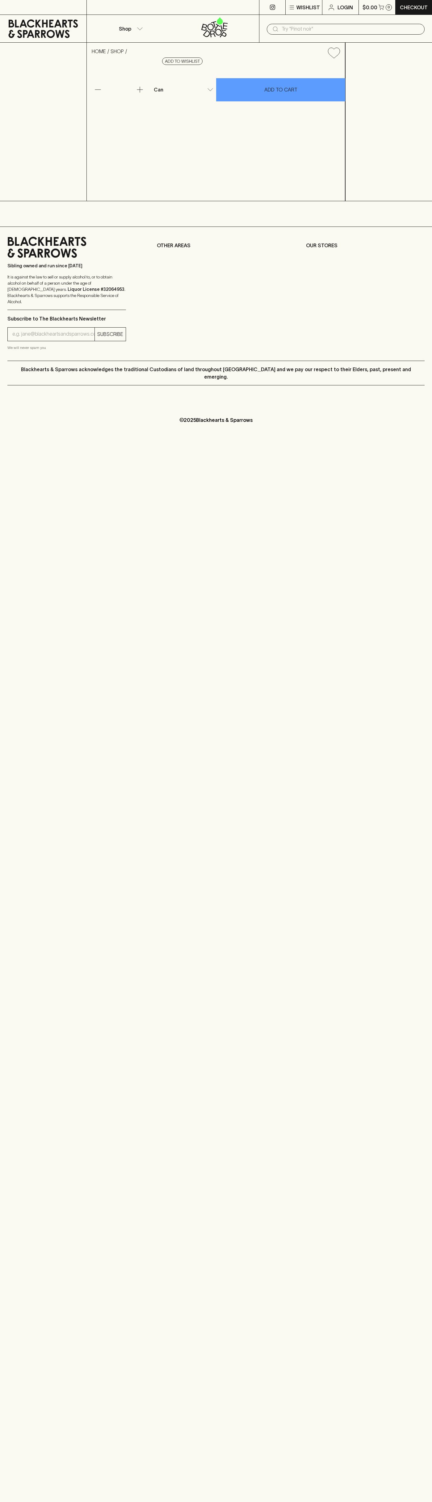 The height and width of the screenshot is (1502, 432). What do you see at coordinates (125, 29) in the screenshot?
I see `p: Shop` at bounding box center [125, 29].